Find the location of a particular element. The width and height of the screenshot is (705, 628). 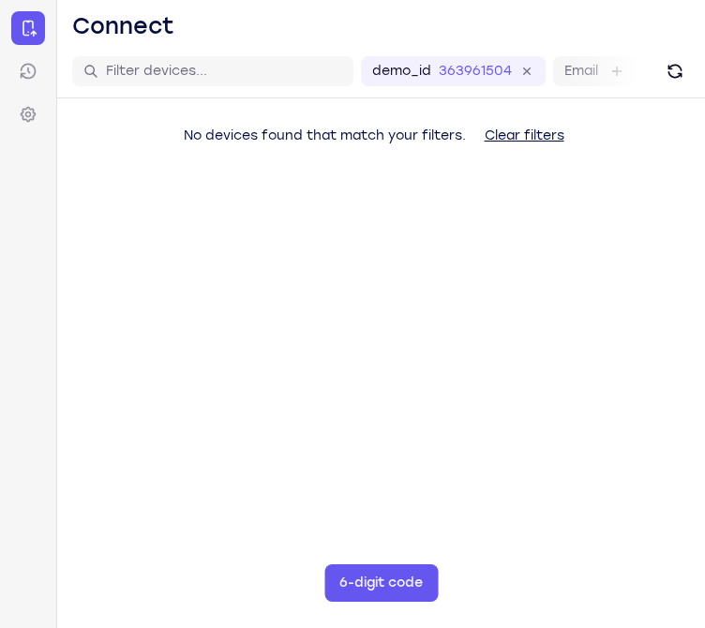

button: Refresh is located at coordinates (675, 71).